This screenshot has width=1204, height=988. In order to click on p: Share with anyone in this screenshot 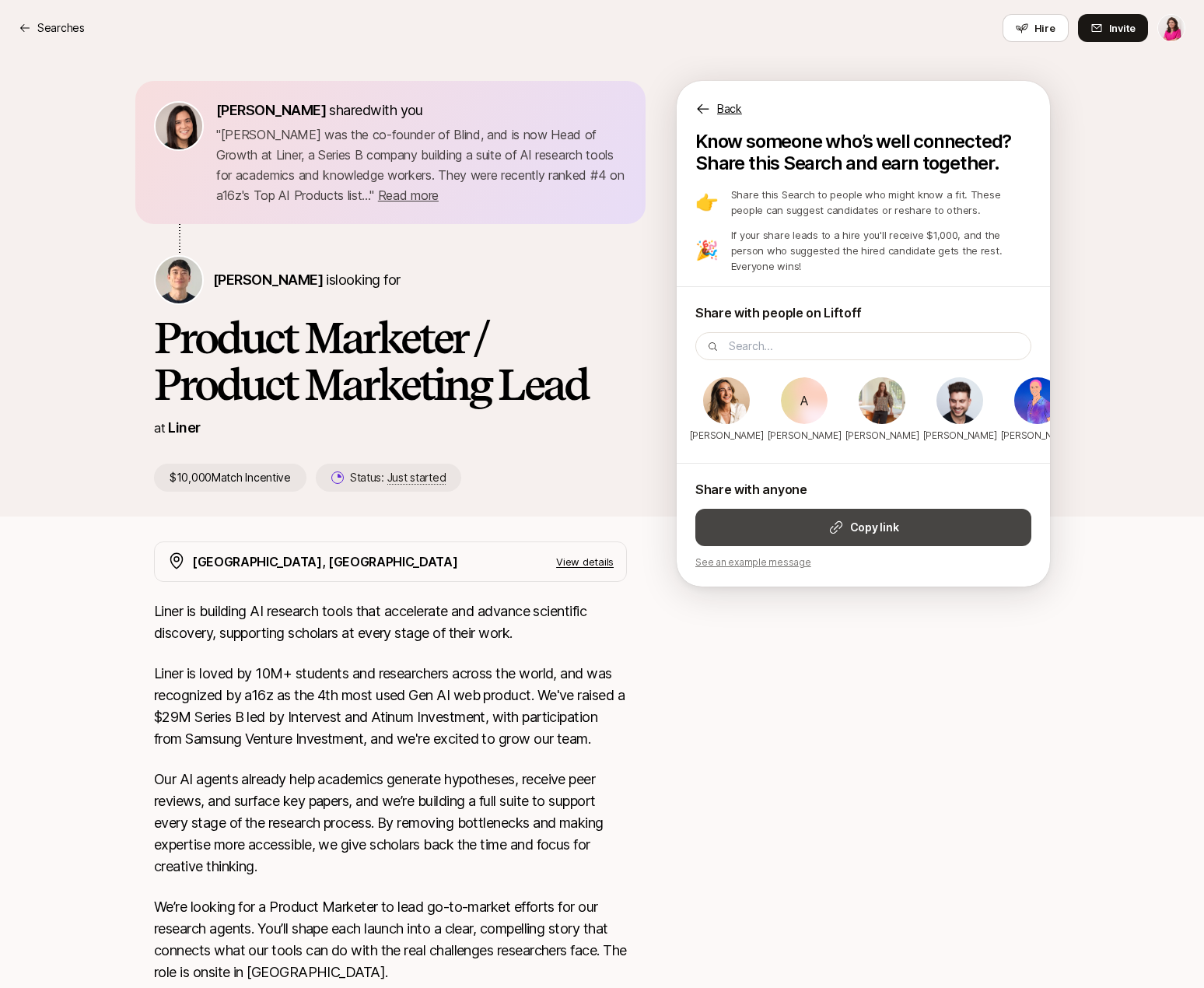, I will do `click(864, 489)`.